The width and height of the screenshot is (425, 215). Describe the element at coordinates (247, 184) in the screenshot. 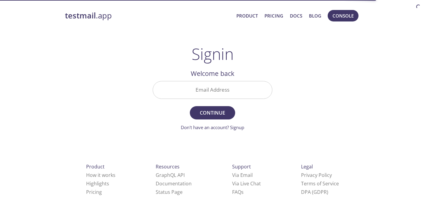

I see `a: Via Live Chat` at that location.